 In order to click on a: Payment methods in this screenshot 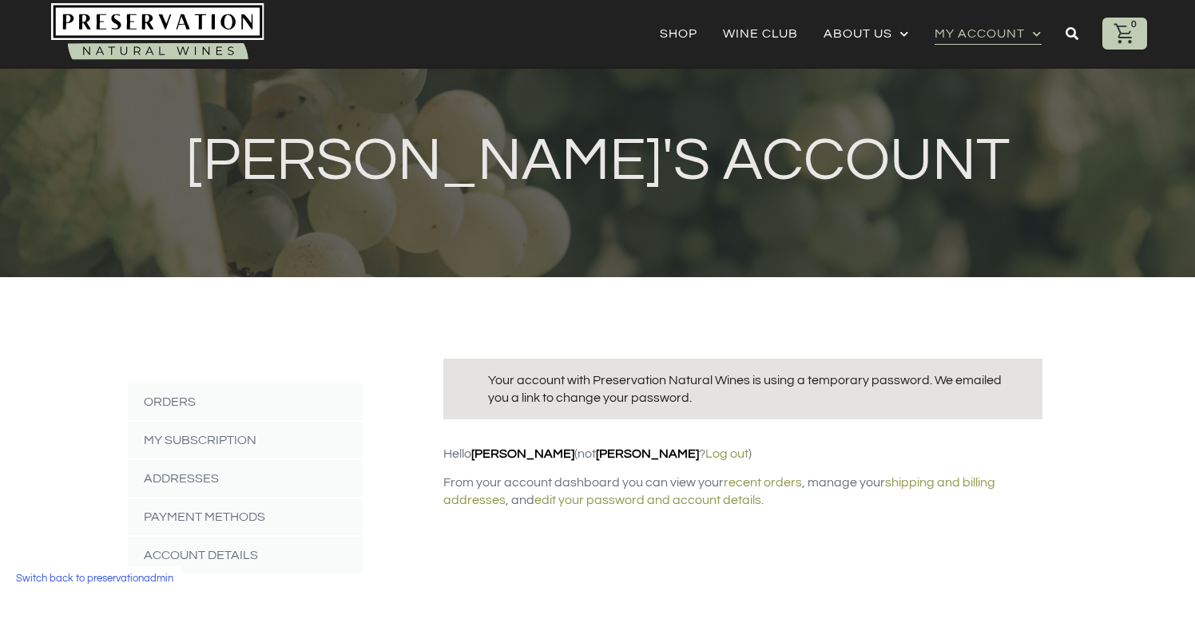, I will do `click(245, 517)`.